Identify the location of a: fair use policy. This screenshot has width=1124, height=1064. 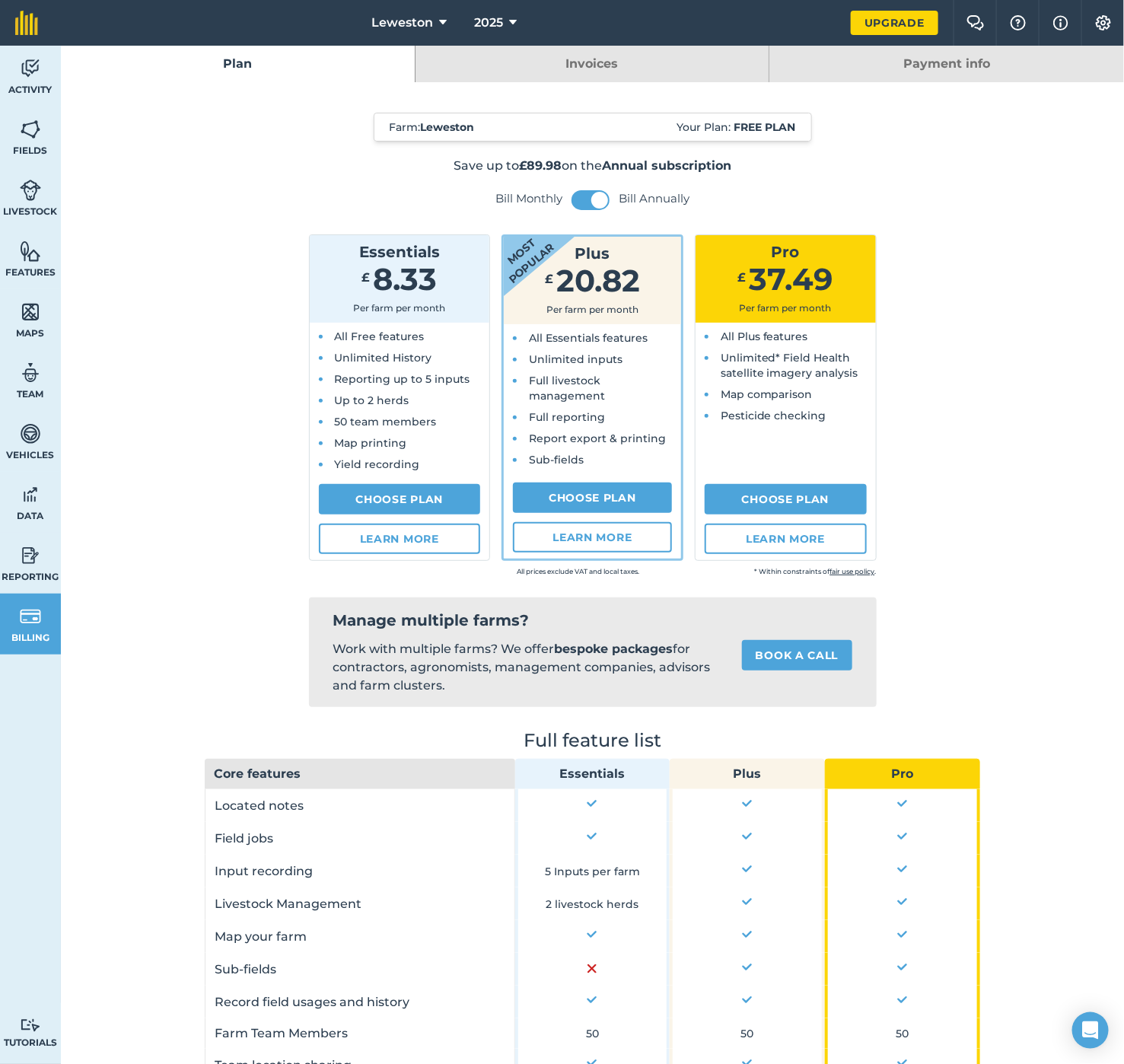
(853, 571).